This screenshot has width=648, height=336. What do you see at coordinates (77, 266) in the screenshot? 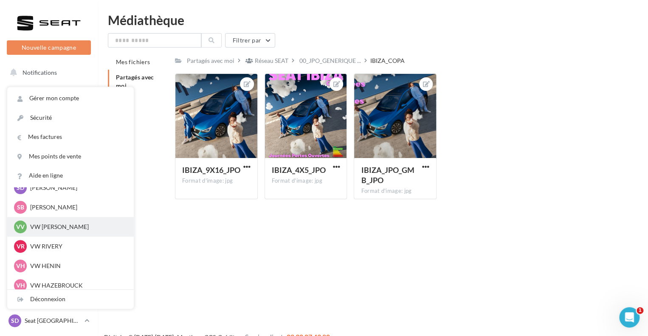
I see `p: VW HENIN` at bounding box center [77, 266].